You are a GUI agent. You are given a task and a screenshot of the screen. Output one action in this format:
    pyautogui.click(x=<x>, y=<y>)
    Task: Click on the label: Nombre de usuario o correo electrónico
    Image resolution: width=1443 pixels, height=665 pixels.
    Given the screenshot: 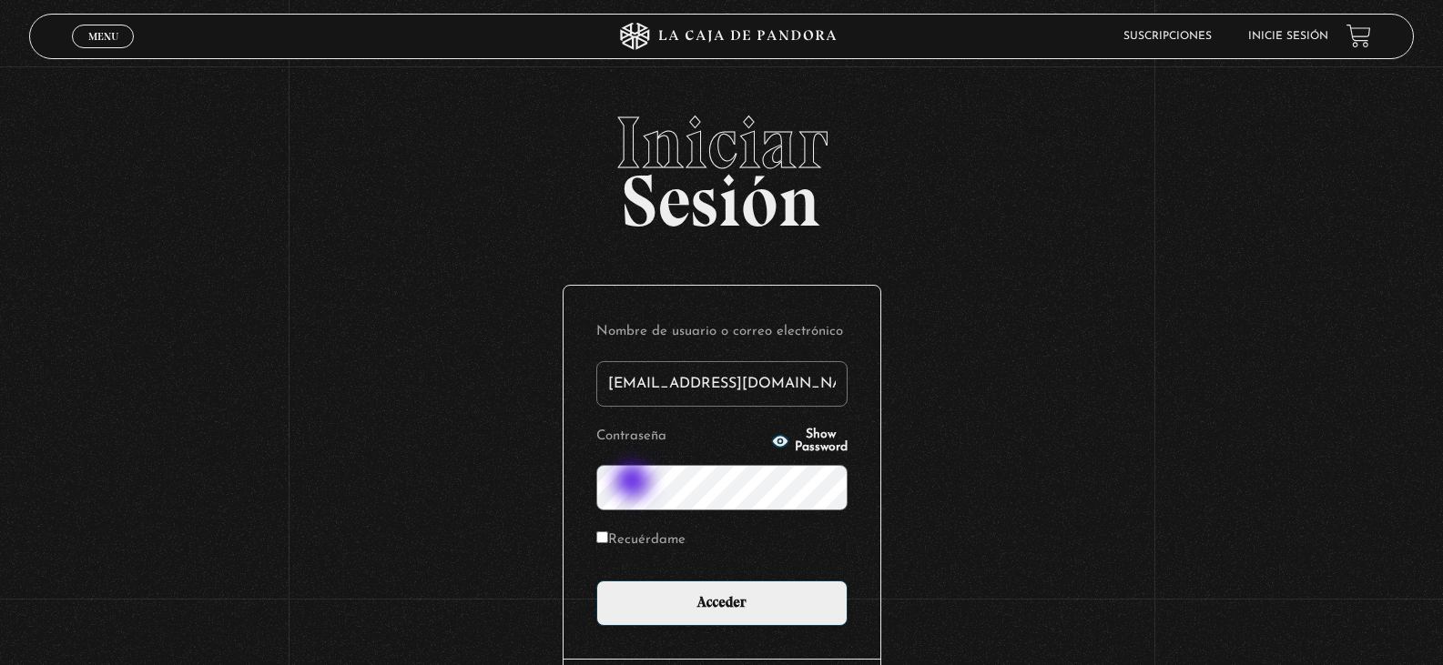 What is the action you would take?
    pyautogui.click(x=722, y=332)
    